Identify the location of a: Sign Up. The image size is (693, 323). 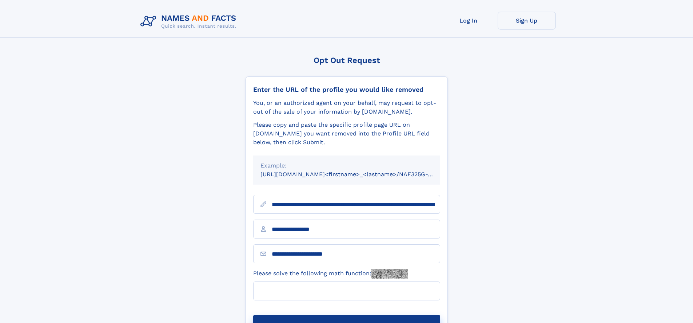
(527, 20).